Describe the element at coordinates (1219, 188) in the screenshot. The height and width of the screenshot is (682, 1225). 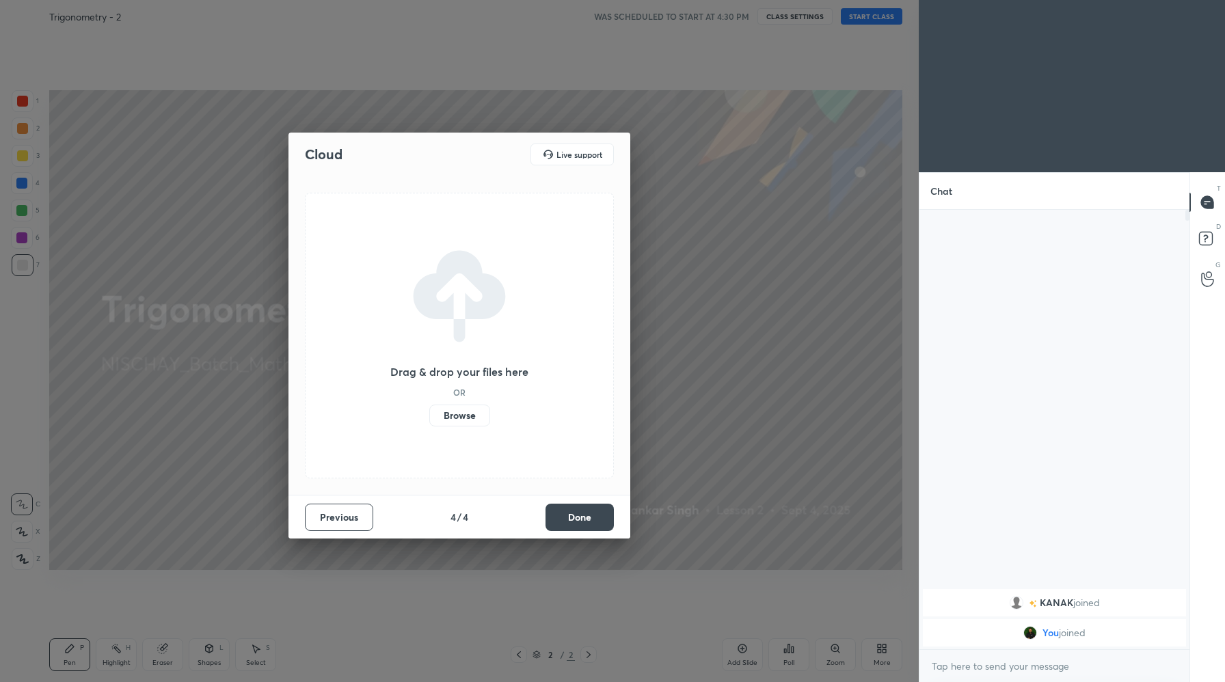
I see `p: T` at that location.